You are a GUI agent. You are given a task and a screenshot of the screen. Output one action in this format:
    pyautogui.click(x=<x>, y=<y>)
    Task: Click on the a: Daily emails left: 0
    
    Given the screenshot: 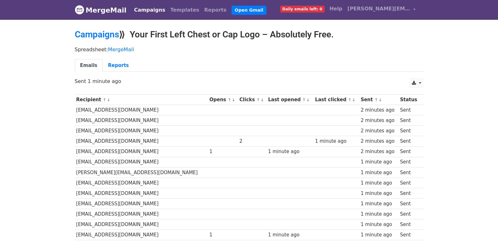 What is the action you would take?
    pyautogui.click(x=302, y=9)
    